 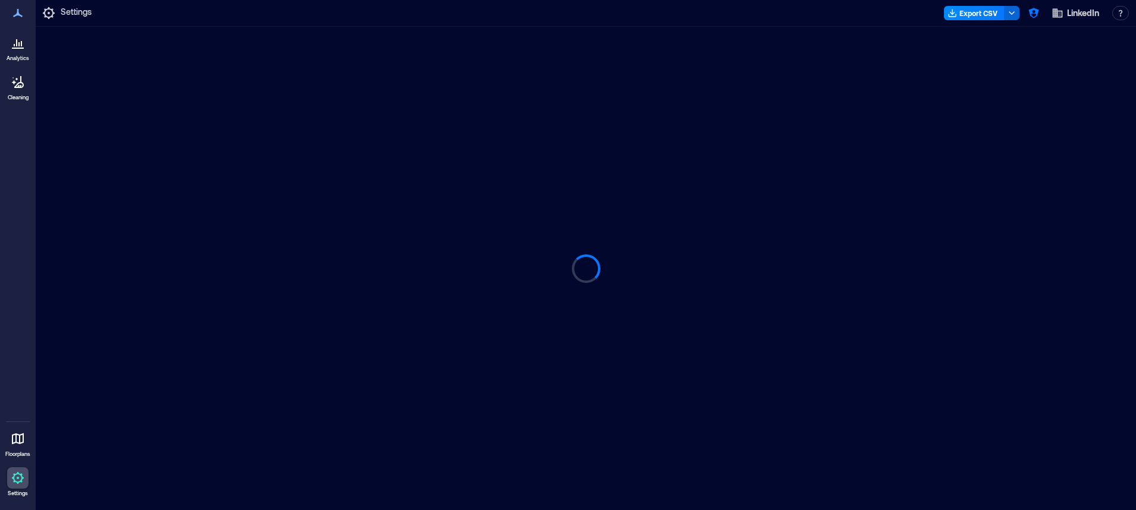 I want to click on p: Analytics, so click(x=18, y=58).